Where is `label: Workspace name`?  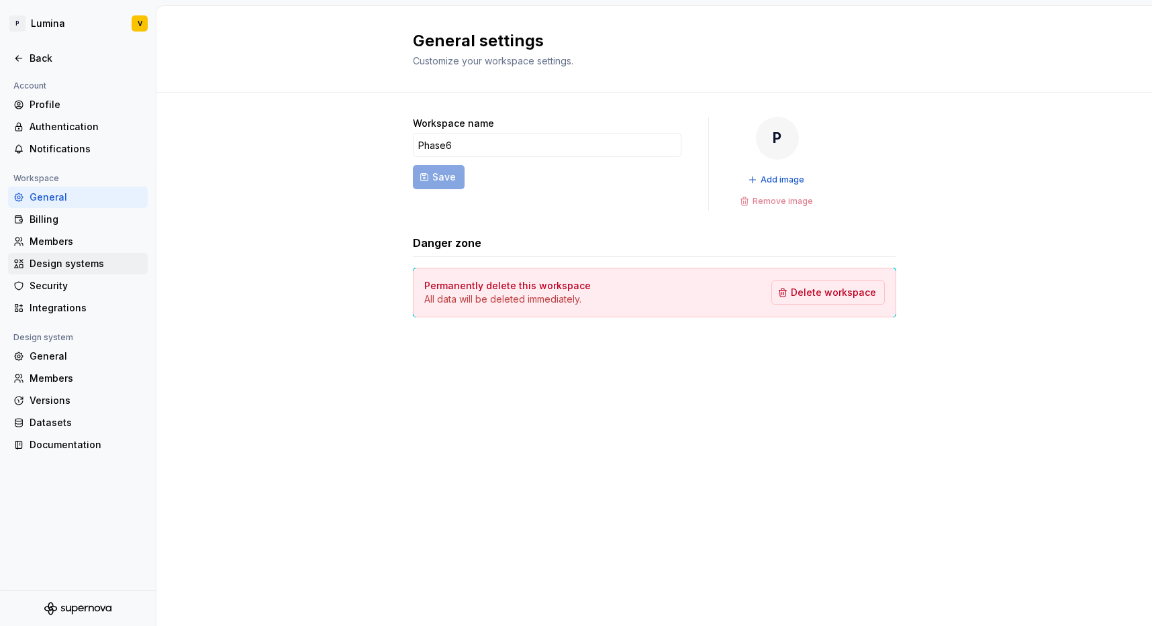
label: Workspace name is located at coordinates (453, 124).